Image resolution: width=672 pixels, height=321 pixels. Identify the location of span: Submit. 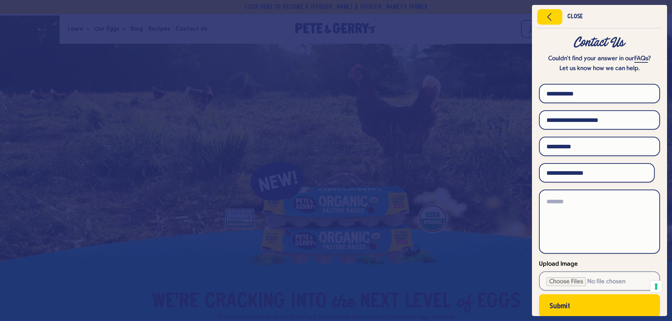
(560, 307).